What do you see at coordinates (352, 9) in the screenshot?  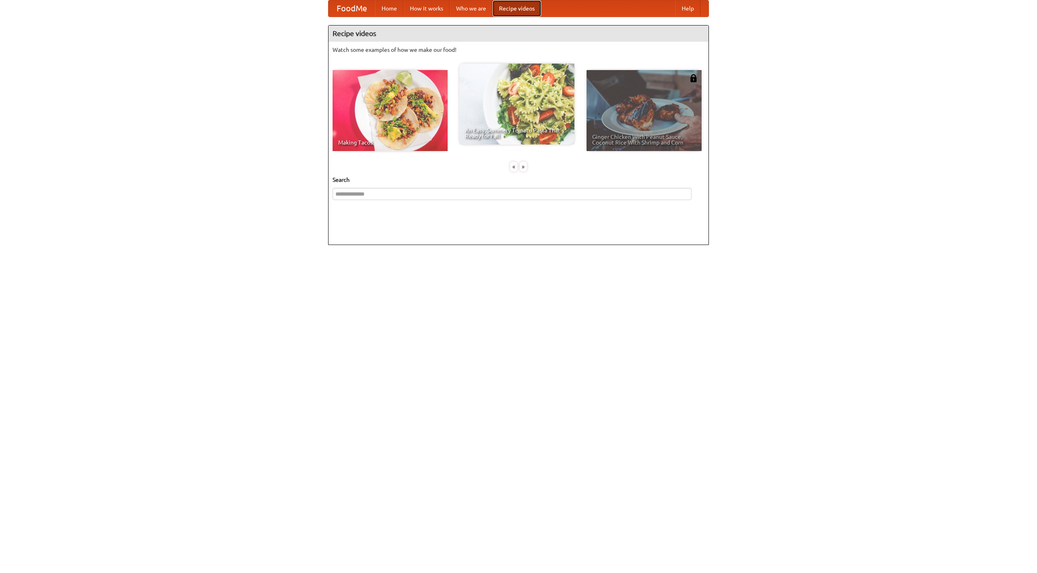 I see `a: FoodMe` at bounding box center [352, 9].